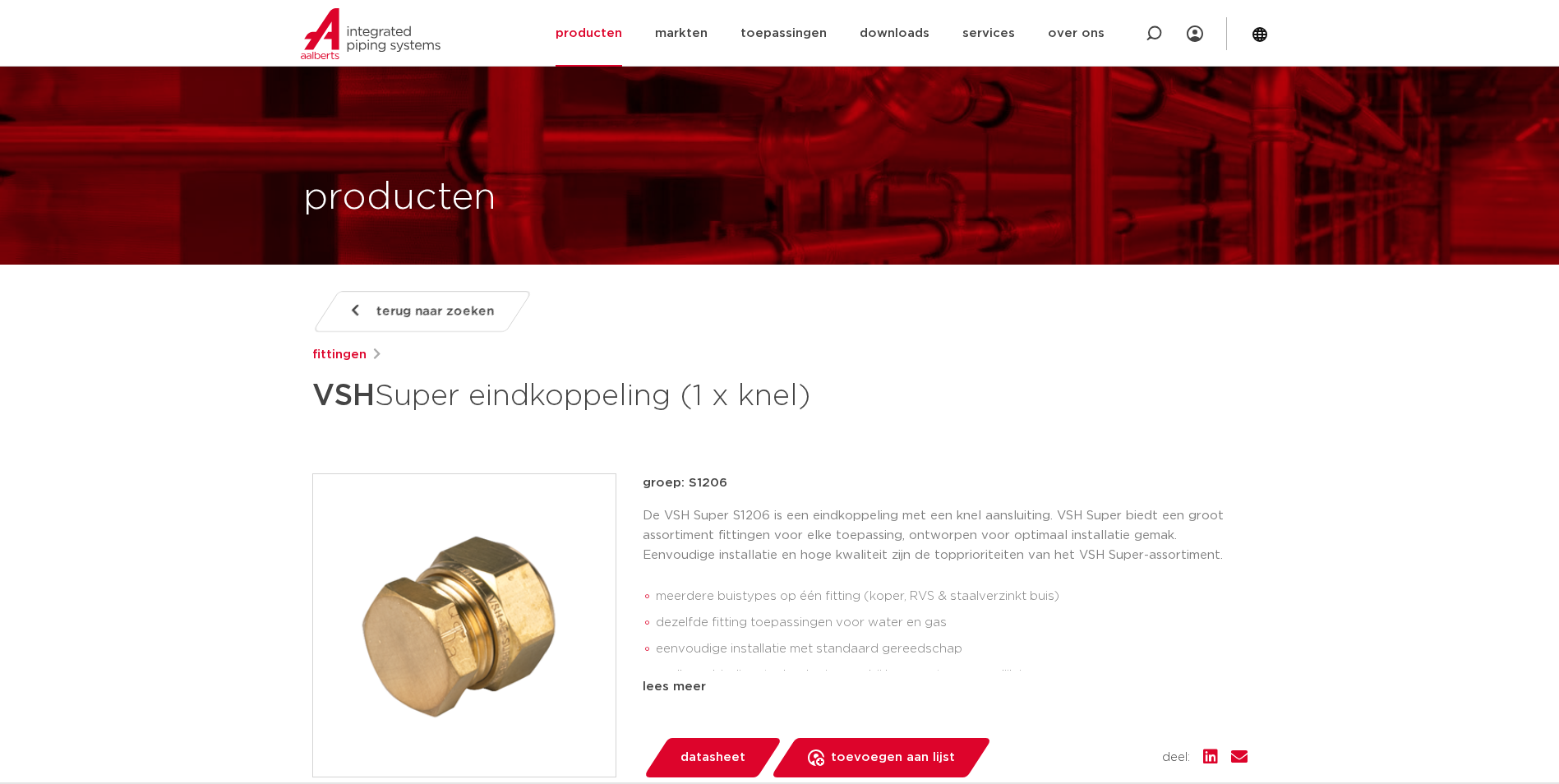 The image size is (1559, 784). Describe the element at coordinates (343, 395) in the screenshot. I see `strong: VSH` at that location.